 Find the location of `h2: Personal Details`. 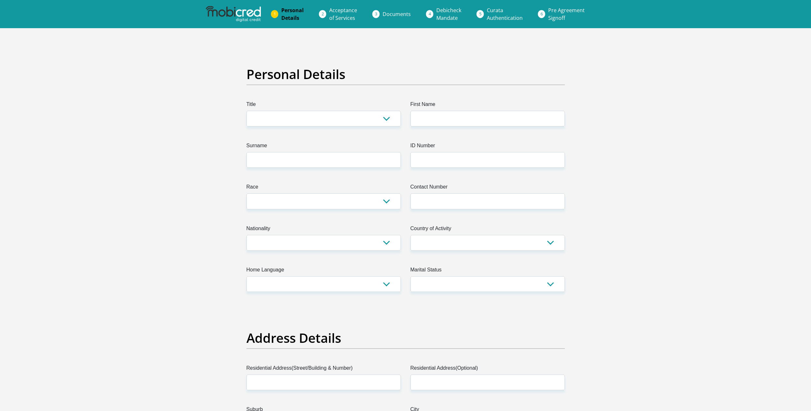

h2: Personal Details is located at coordinates (406, 74).